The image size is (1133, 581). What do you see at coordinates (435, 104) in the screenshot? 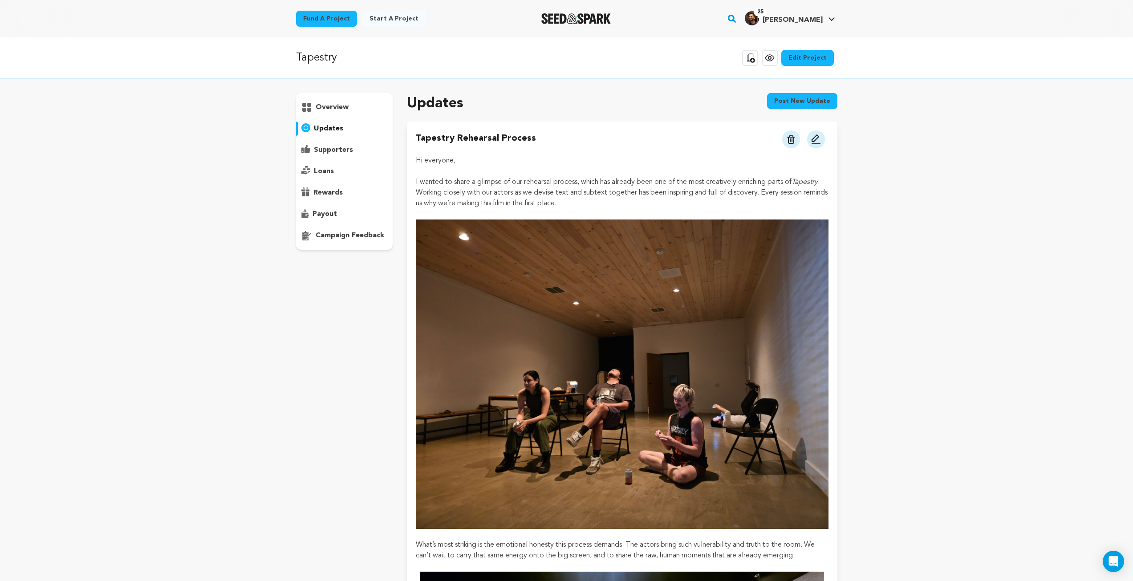
I see `h2: Updates` at bounding box center [435, 104].